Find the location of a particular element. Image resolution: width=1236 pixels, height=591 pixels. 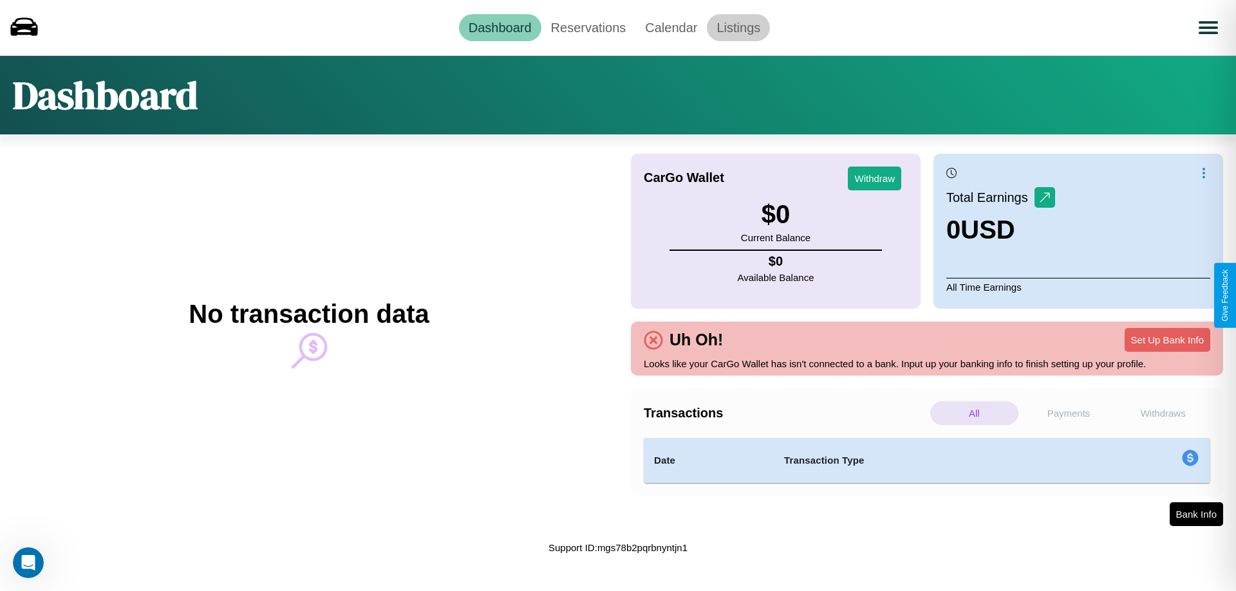

a: Reservations is located at coordinates (588, 28).